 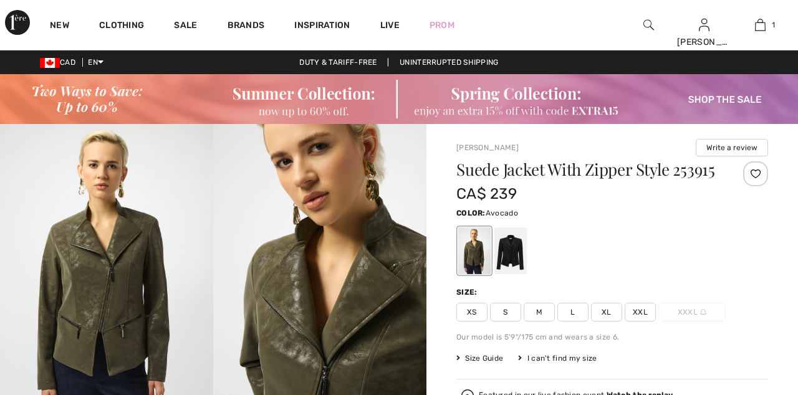 What do you see at coordinates (471, 213) in the screenshot?
I see `span: Color:` at bounding box center [471, 213].